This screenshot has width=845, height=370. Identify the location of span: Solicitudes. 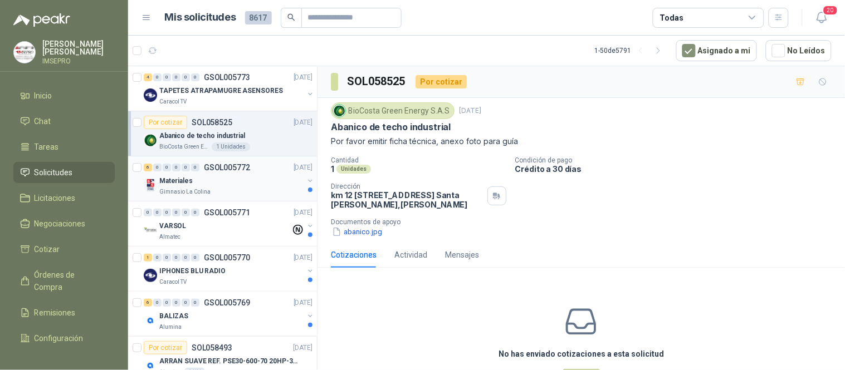
(53, 173).